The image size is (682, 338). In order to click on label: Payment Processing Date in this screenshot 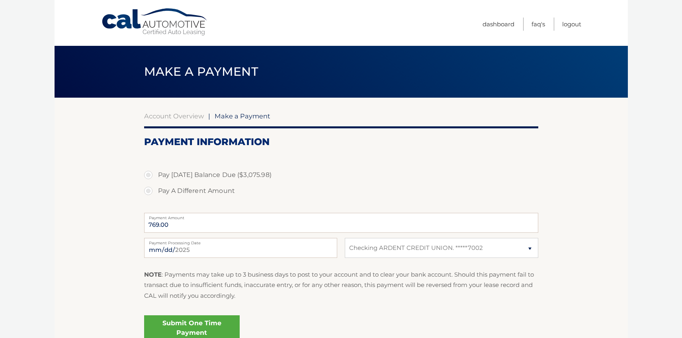, I will do `click(240, 241)`.